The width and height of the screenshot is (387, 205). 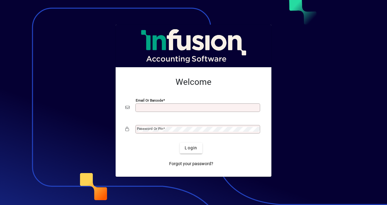 What do you see at coordinates (191, 164) in the screenshot?
I see `a: Forgot your password?` at bounding box center [191, 164].